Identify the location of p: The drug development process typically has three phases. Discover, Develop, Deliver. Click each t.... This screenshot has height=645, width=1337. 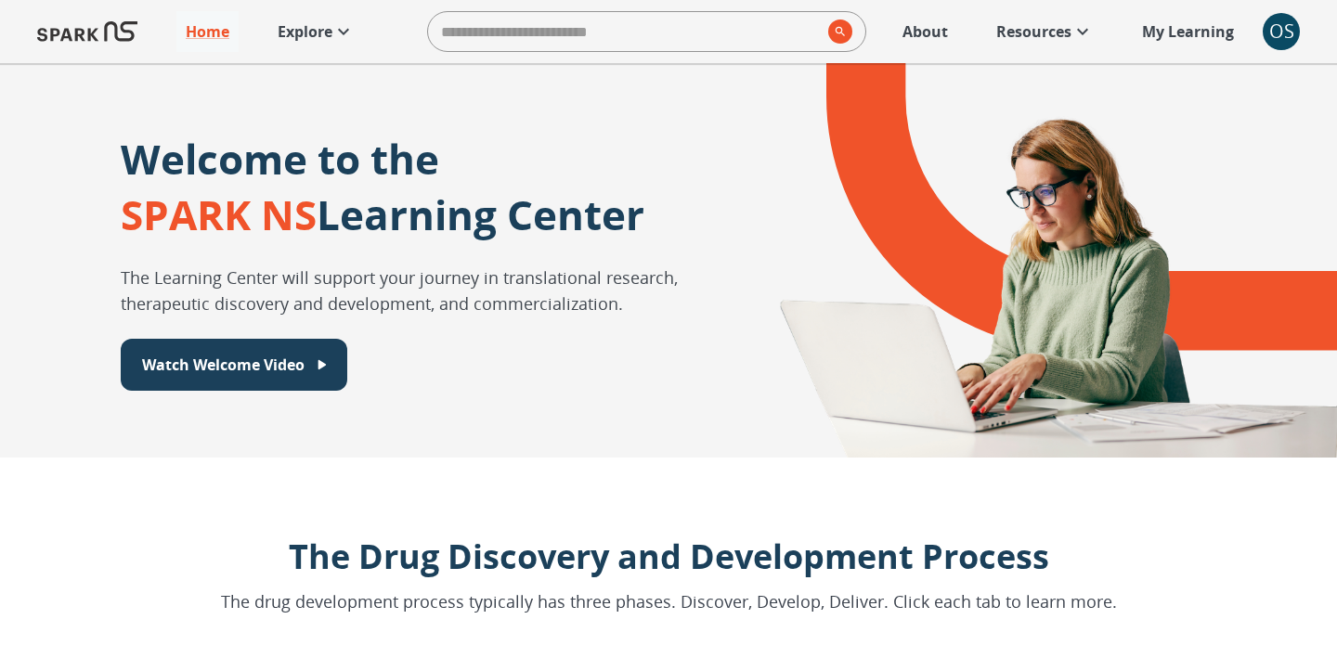
(668, 602).